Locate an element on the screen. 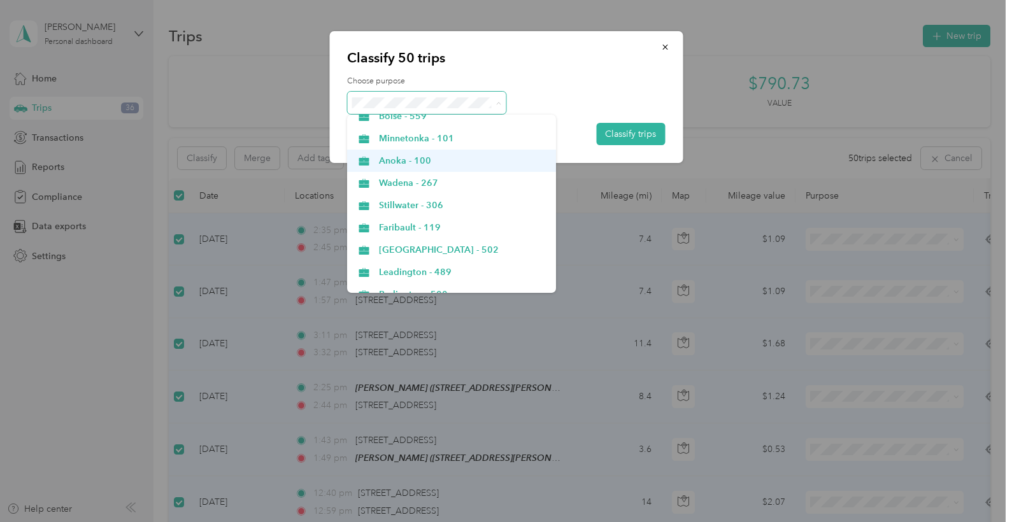 The image size is (1012, 522). p: Classify 50 trips is located at coordinates (506, 58).